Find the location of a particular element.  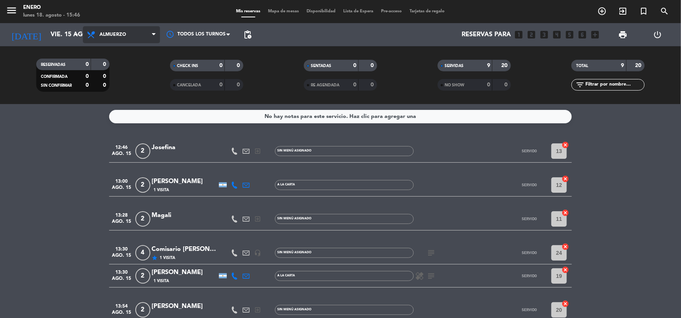

span: NO SHOW is located at coordinates (454, 85).